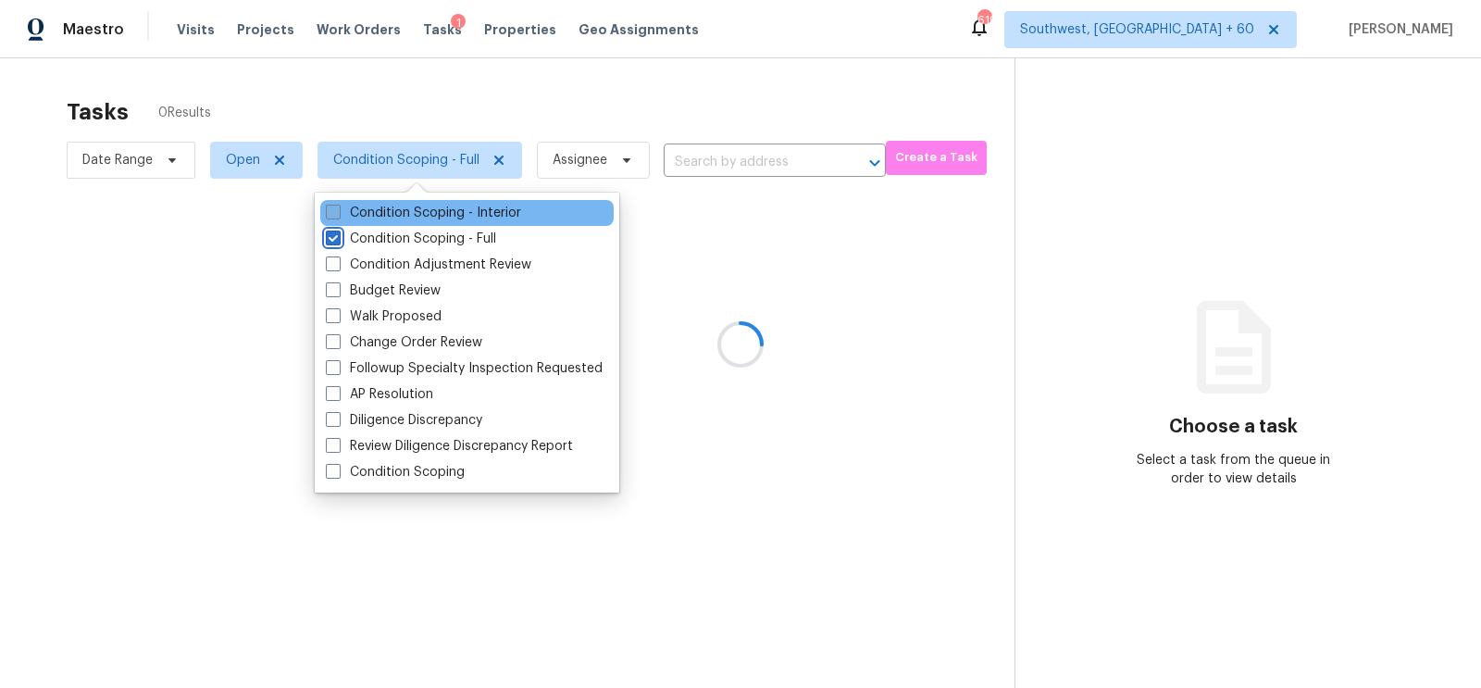 The height and width of the screenshot is (688, 1481). What do you see at coordinates (458, 23) in the screenshot?
I see `div: 1` at bounding box center [458, 23].